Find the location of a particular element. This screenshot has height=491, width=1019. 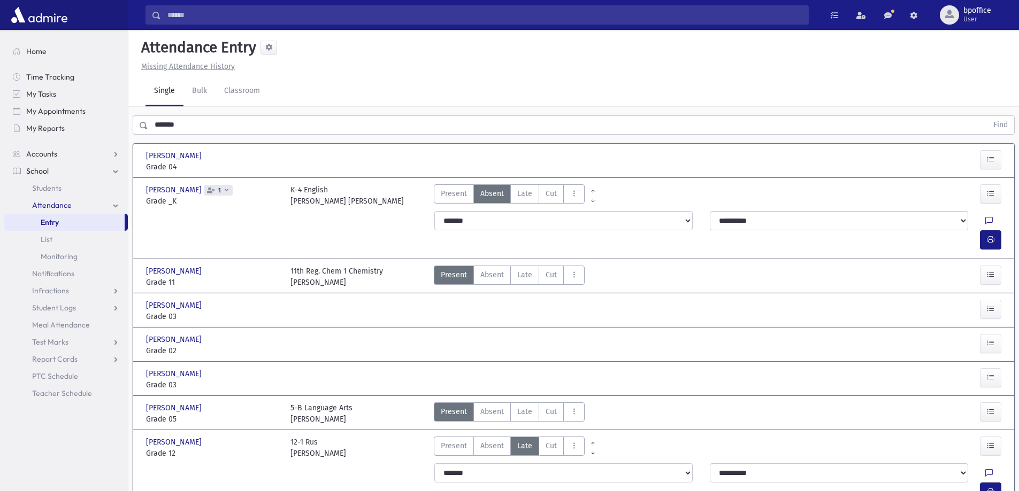

a: Meal Attendance is located at coordinates (66, 325).